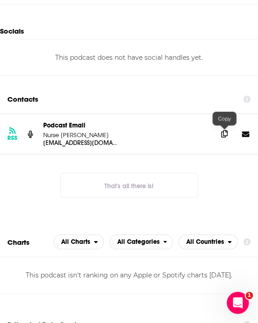 The height and width of the screenshot is (323, 258). I want to click on h2: Categories, so click(141, 242).